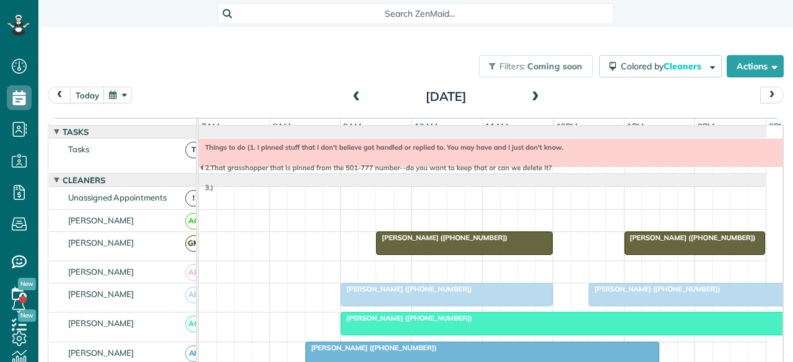 The image size is (793, 362). Describe the element at coordinates (210, 126) in the screenshot. I see `span: 7am` at that location.